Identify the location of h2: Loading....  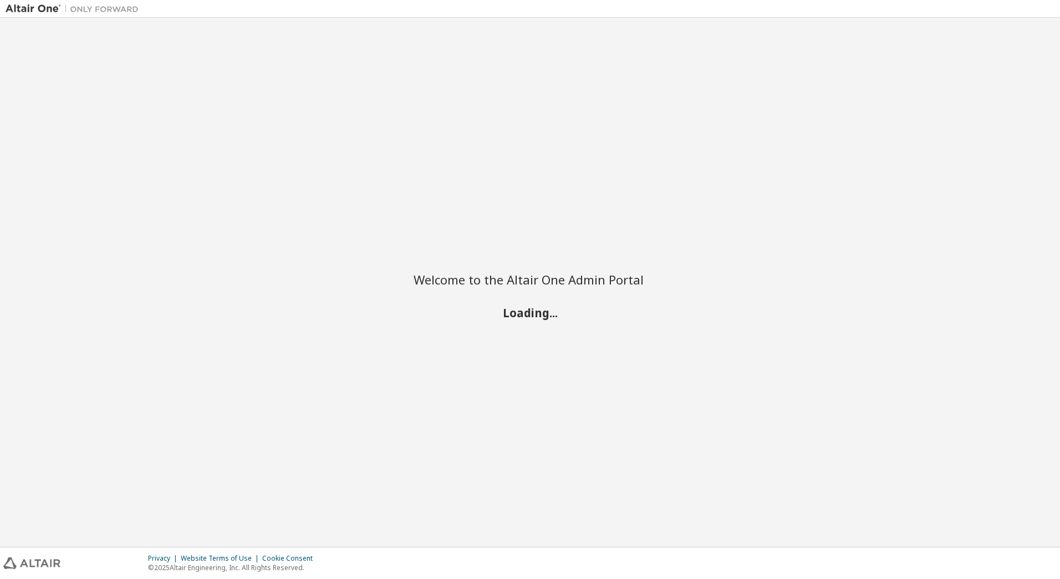
(530, 313).